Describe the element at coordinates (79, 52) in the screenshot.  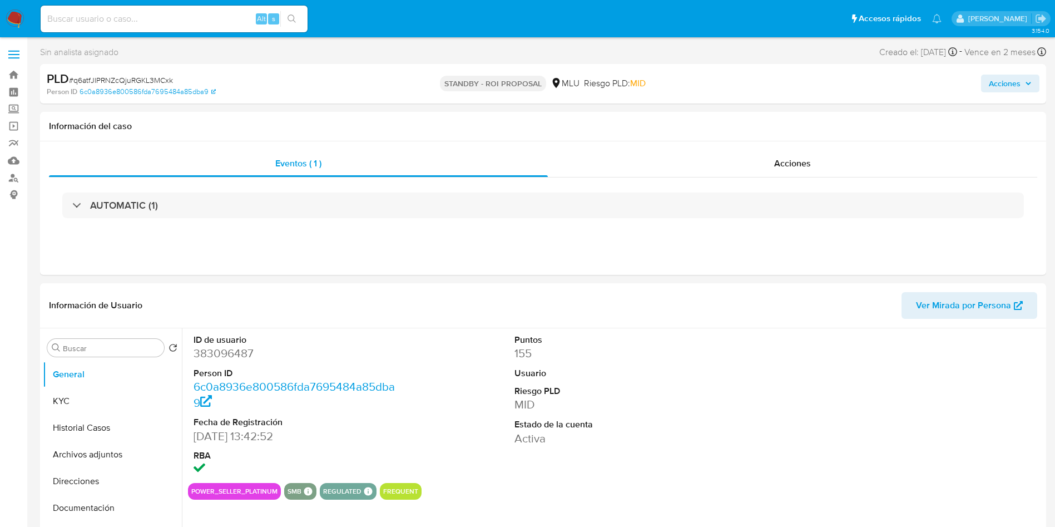
I see `span: Sin analista asignado` at that location.